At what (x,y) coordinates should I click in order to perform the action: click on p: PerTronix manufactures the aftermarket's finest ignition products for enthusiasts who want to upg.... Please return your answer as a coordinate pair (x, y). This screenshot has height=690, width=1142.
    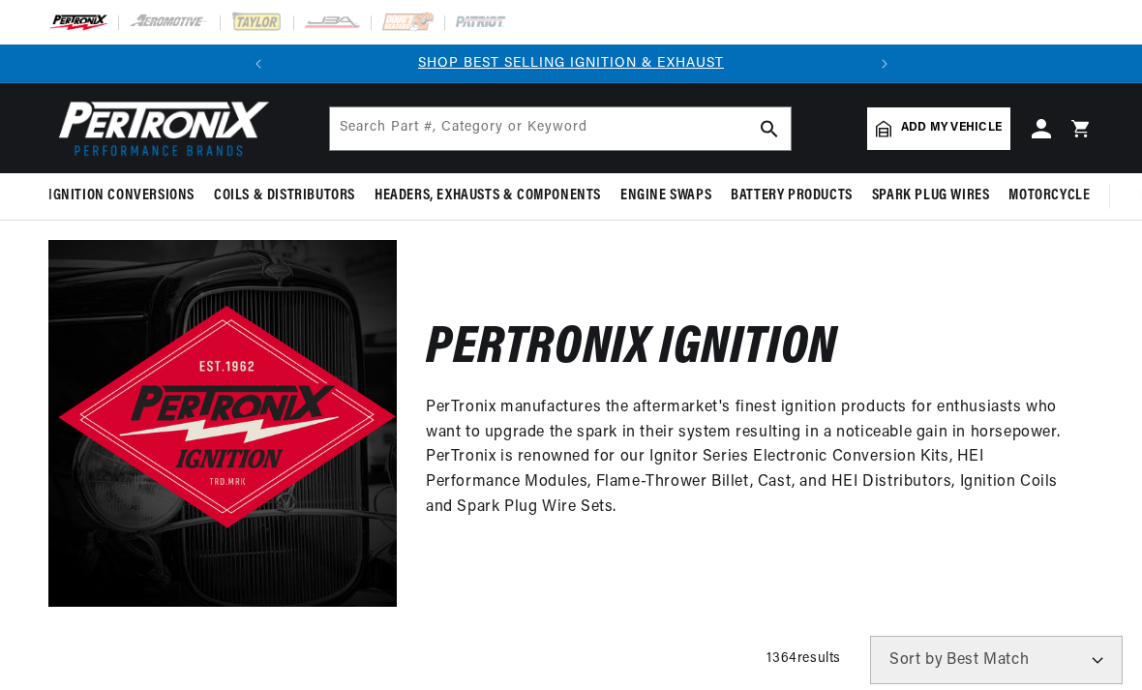
    Looking at the image, I should click on (745, 458).